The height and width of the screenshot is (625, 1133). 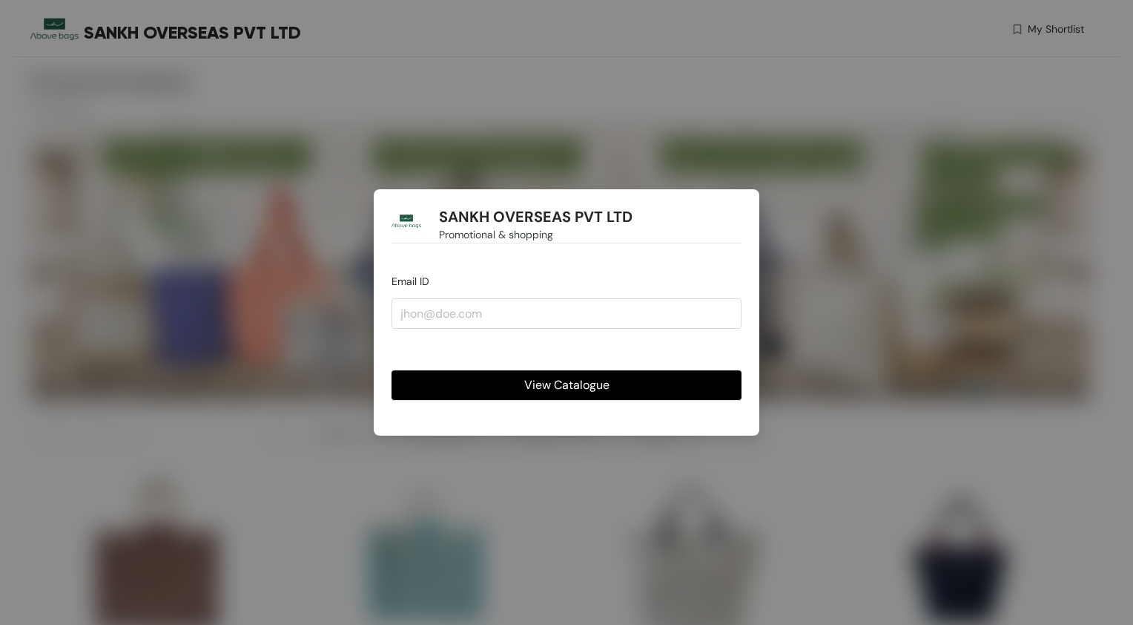 What do you see at coordinates (410, 281) in the screenshot?
I see `span: Email ID` at bounding box center [410, 281].